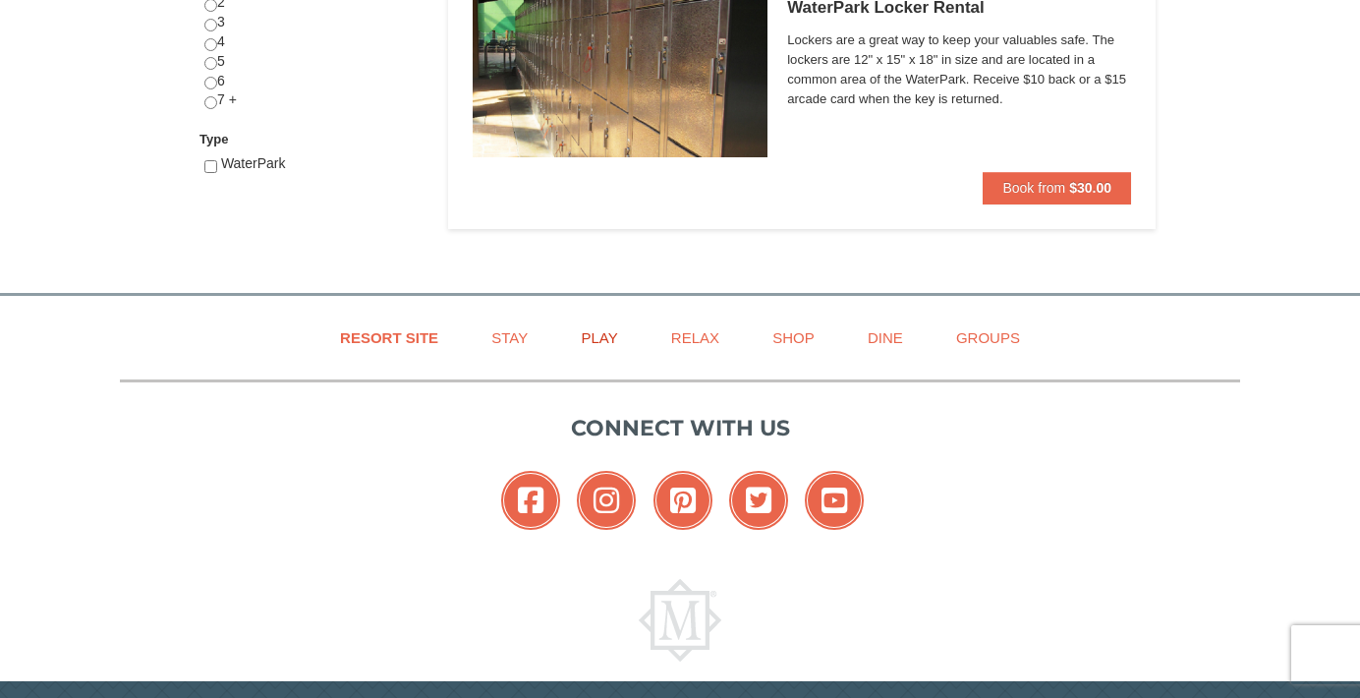  Describe the element at coordinates (389, 337) in the screenshot. I see `a: Resort Site` at that location.